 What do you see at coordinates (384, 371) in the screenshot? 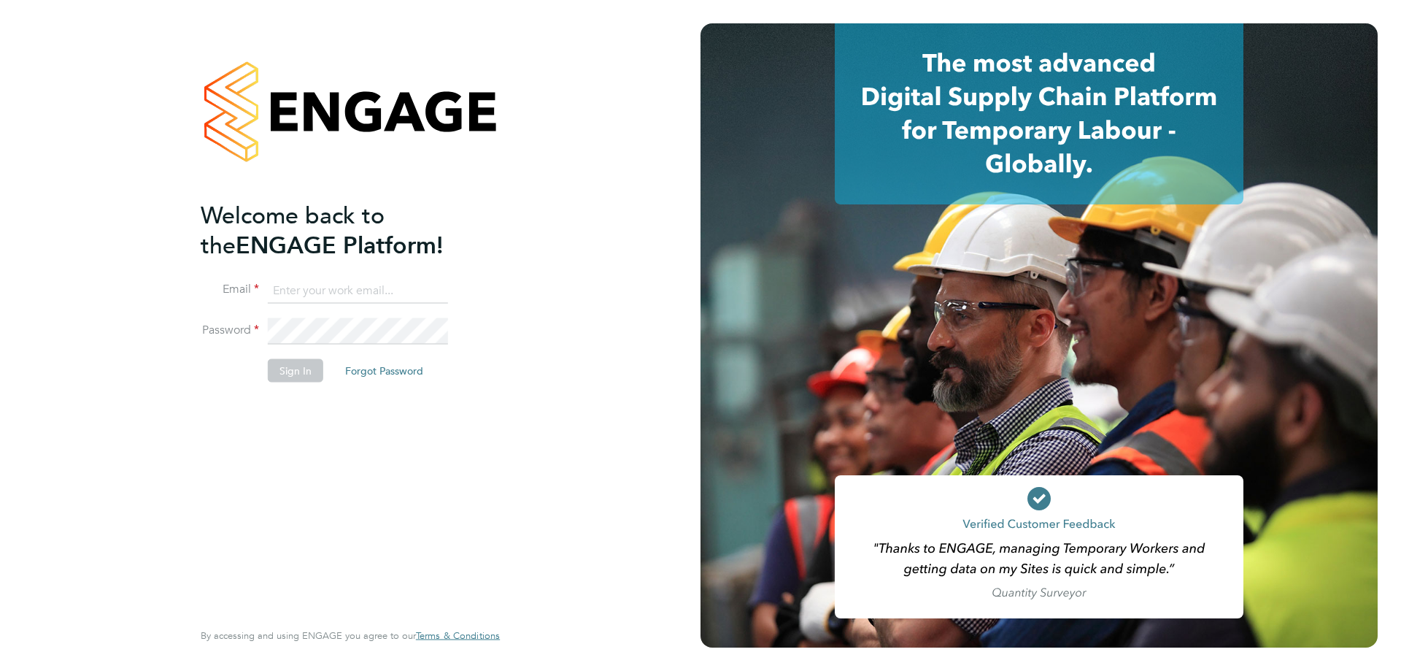
I see `button: Forgot Password` at bounding box center [384, 371].